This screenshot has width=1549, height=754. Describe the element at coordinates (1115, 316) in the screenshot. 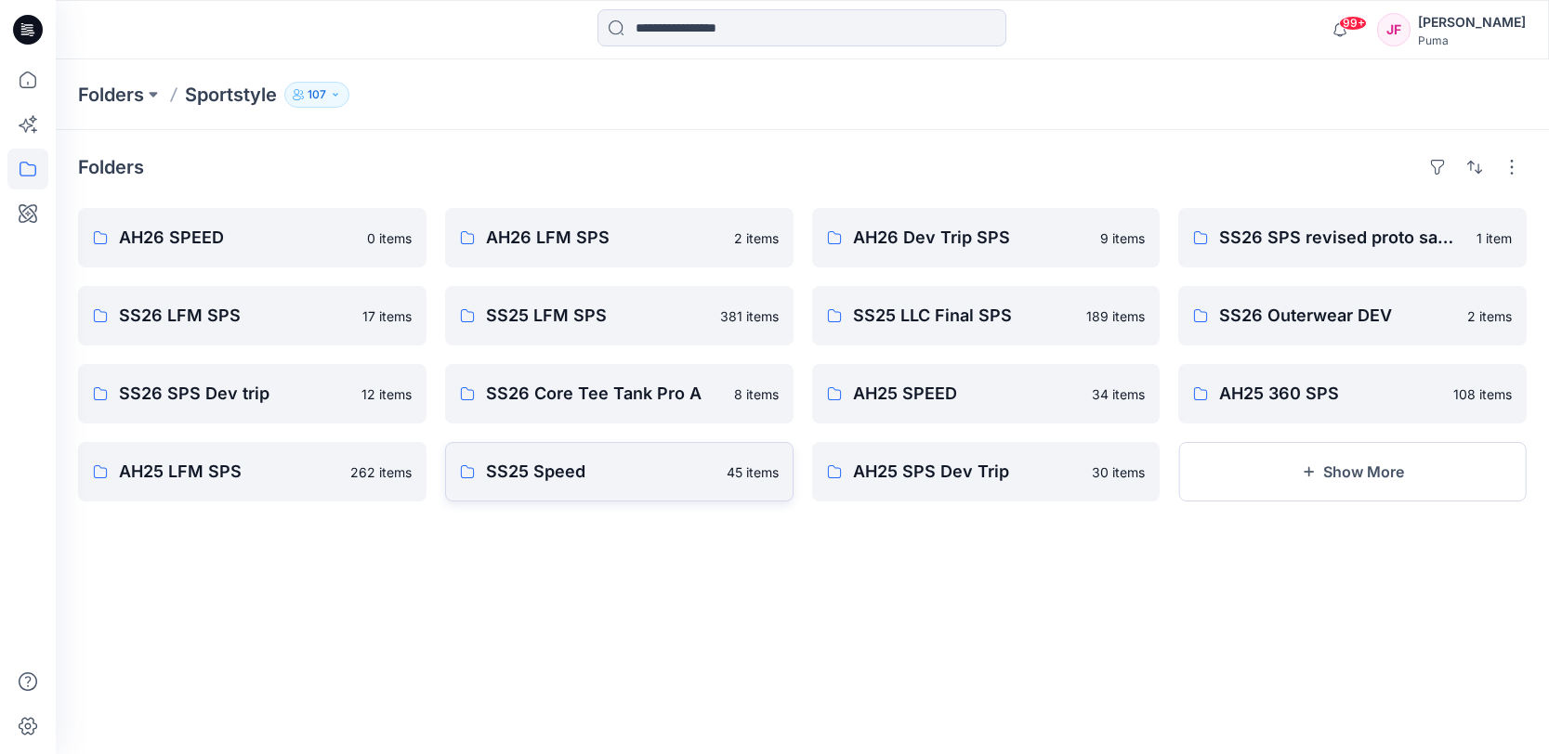

I see `p: 189 items` at that location.